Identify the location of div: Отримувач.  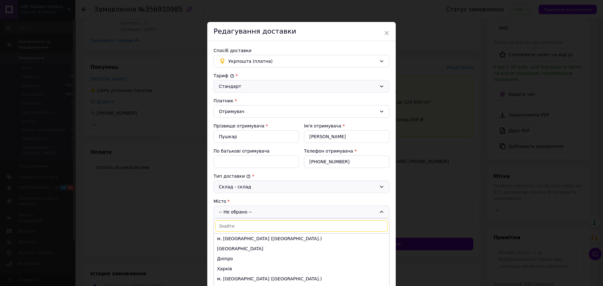
(298, 111).